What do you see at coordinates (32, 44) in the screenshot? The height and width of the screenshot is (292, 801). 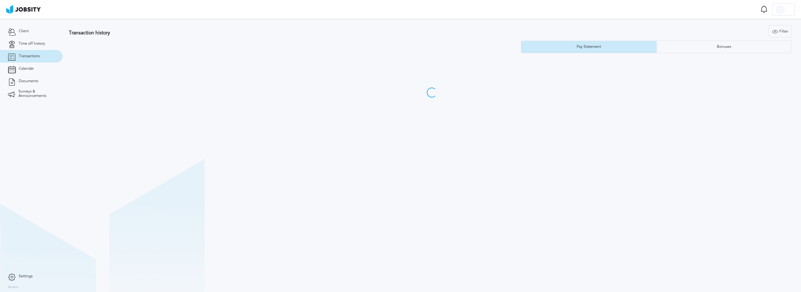 I see `span: Time off history` at bounding box center [32, 44].